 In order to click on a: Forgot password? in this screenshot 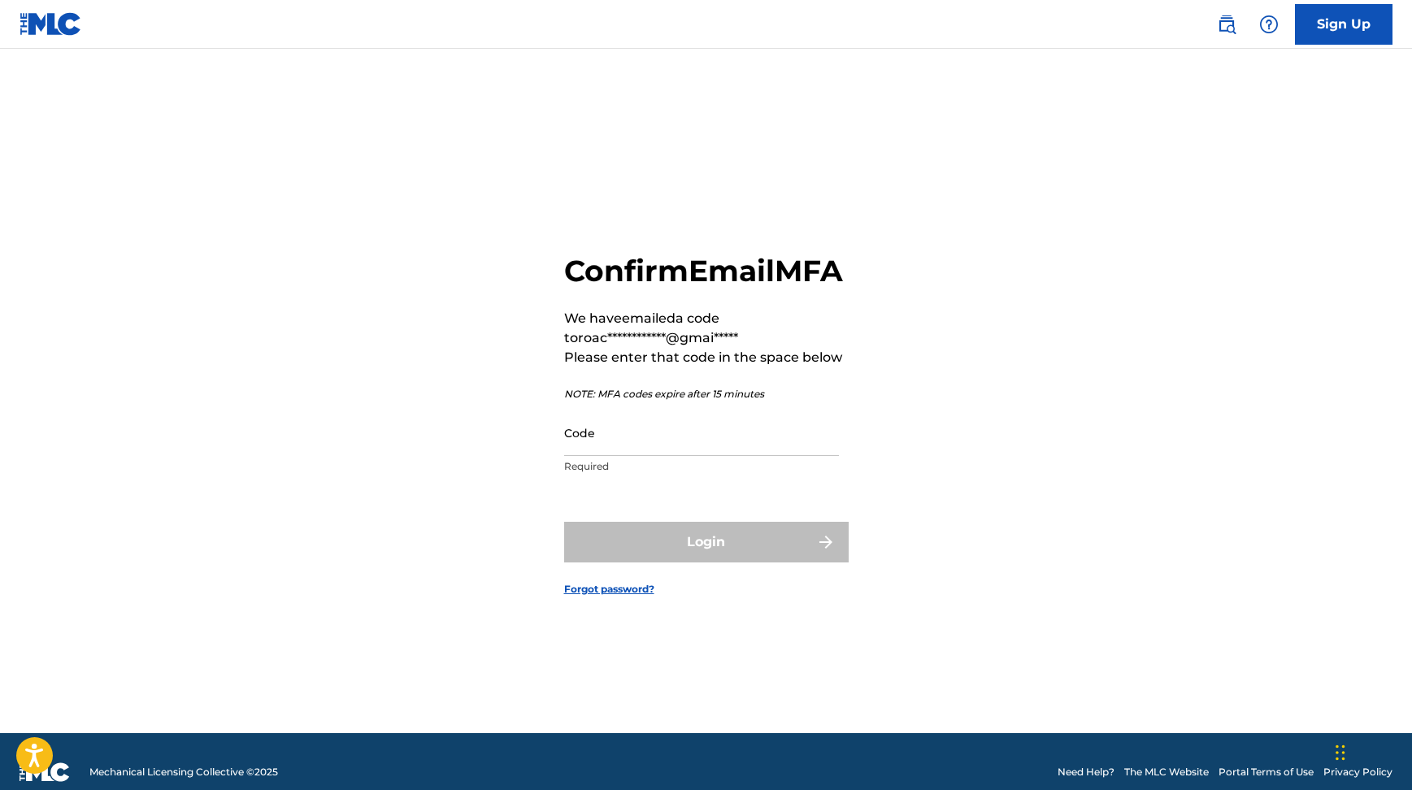, I will do `click(609, 589)`.